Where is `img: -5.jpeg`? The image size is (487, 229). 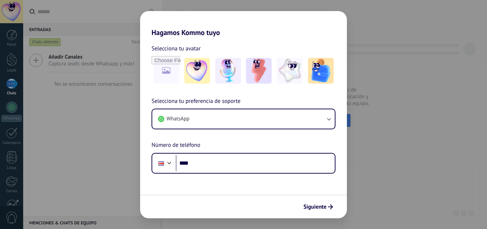 img: -5.jpeg is located at coordinates (321, 71).